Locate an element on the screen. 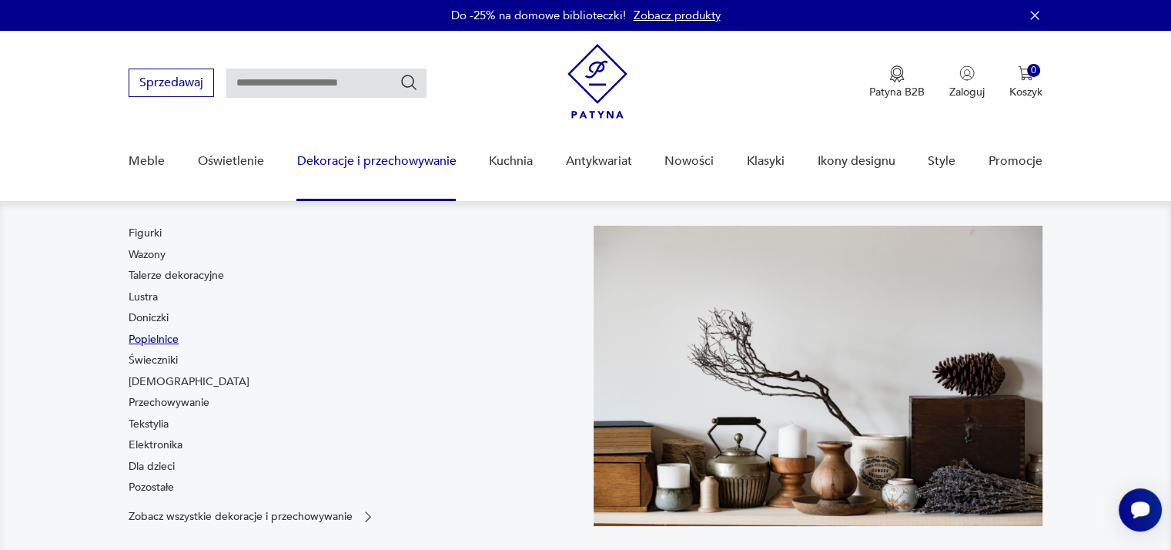 This screenshot has height=550, width=1171. a: Dekoracje i przechowywanie is located at coordinates (376, 161).